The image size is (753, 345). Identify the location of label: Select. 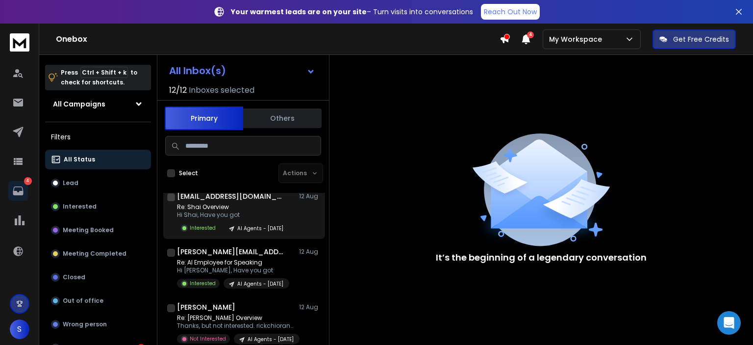
(188, 173).